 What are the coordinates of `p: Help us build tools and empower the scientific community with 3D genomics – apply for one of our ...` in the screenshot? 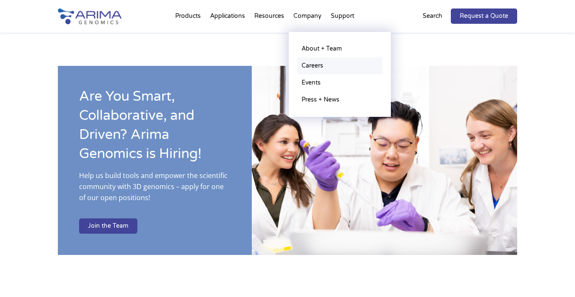 It's located at (155, 190).